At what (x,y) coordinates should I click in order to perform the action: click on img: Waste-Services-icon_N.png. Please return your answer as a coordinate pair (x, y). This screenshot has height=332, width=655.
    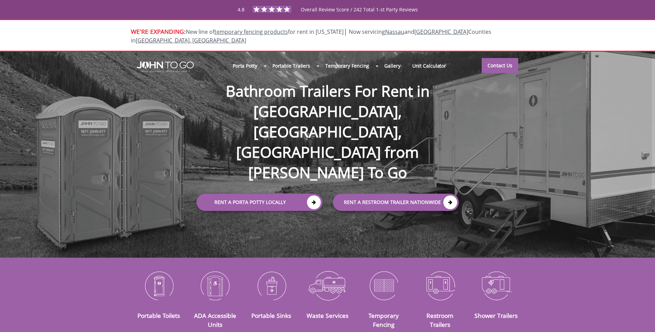
    Looking at the image, I should click on (327, 286).